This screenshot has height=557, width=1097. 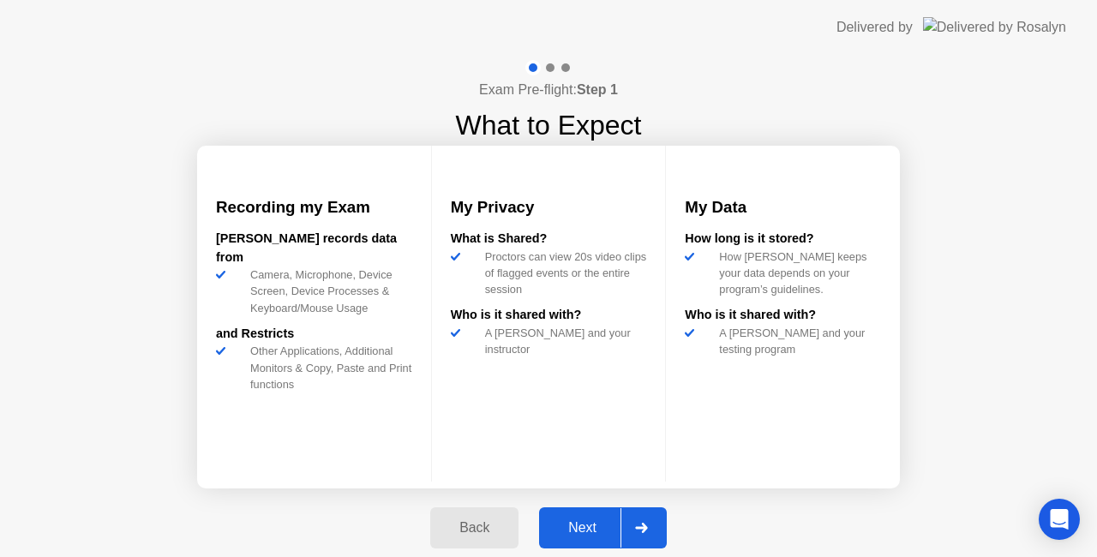 What do you see at coordinates (603, 528) in the screenshot?
I see `button: Next` at bounding box center [603, 528].